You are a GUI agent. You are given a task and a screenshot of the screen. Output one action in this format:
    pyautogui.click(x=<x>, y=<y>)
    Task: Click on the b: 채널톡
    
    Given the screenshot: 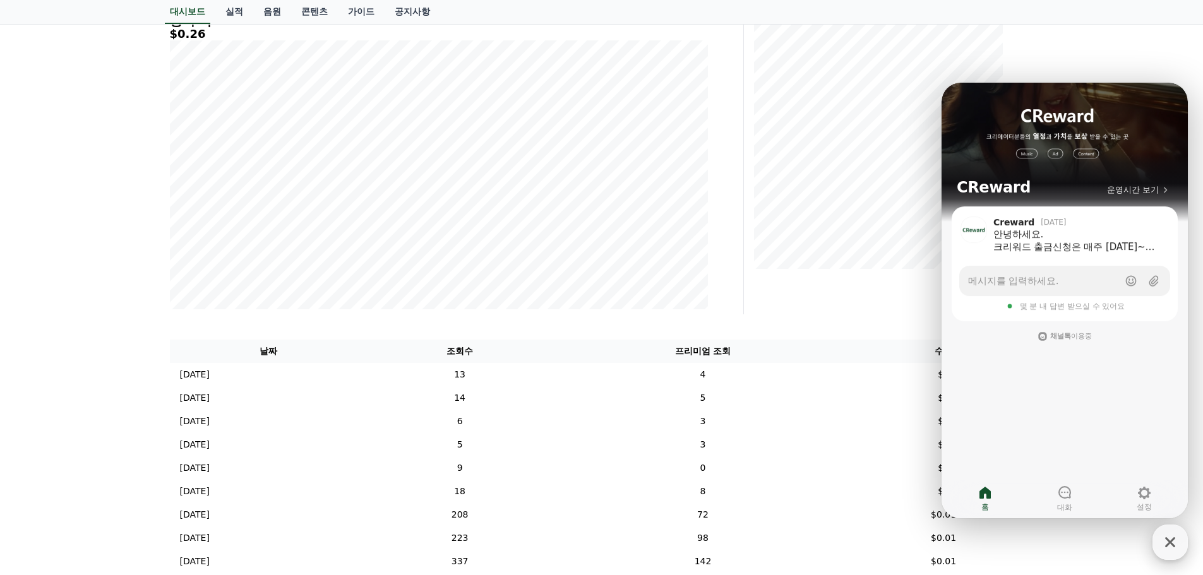 What is the action you would take?
    pyautogui.click(x=119, y=253)
    